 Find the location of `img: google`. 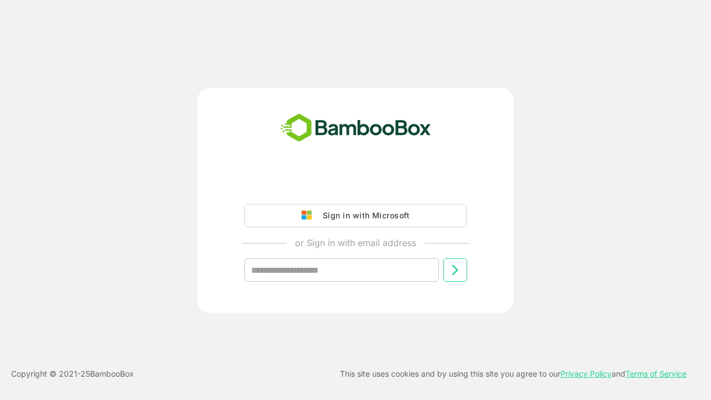

img: google is located at coordinates (310, 216).